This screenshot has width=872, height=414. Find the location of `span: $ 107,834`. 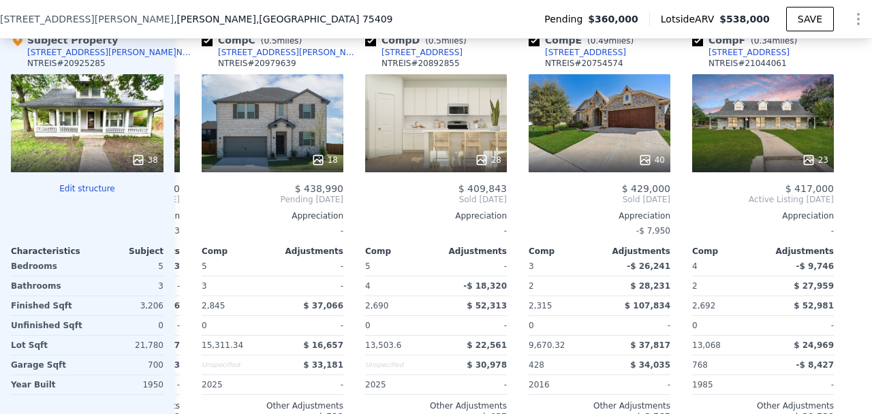

span: $ 107,834 is located at coordinates (647, 306).